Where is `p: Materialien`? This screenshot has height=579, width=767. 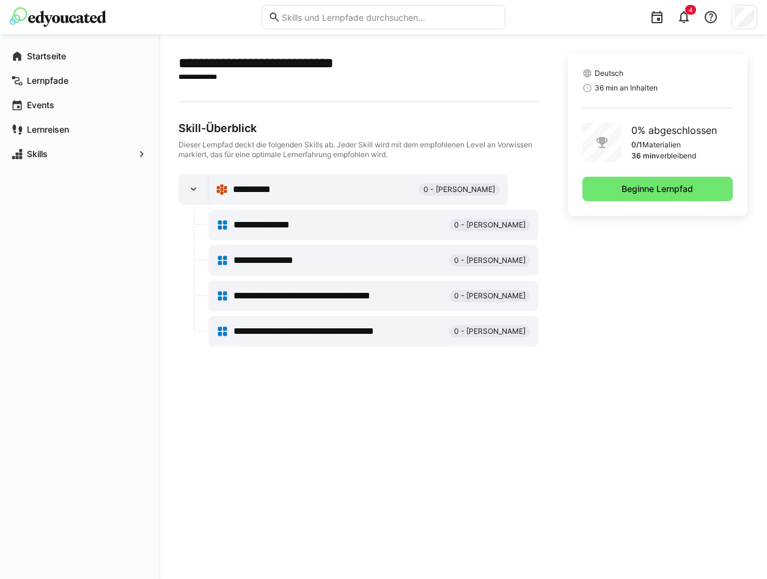 p: Materialien is located at coordinates (661, 145).